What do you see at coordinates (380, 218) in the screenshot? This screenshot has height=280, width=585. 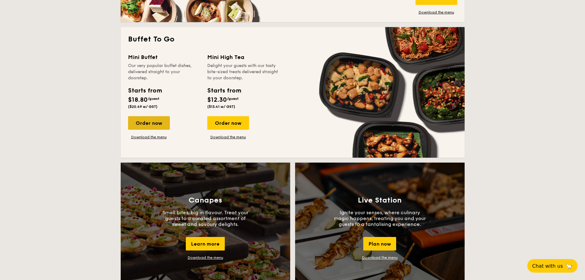 I see `p: Ignite your senses, where culinary magic happens, treating you and your guests to a tantalising e...` at bounding box center [380, 218].